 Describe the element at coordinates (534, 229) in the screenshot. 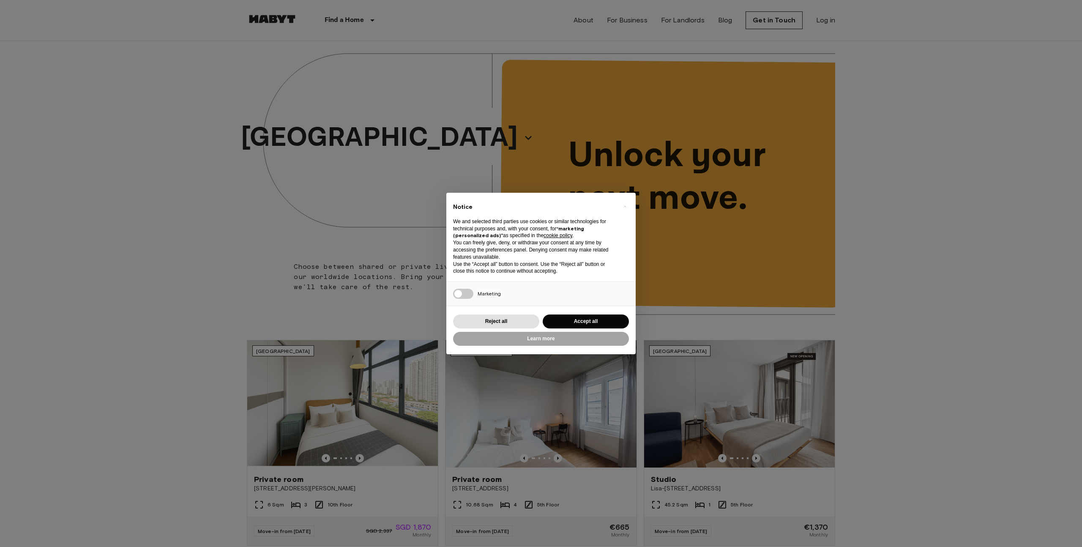

I see `p: We and selected third parties use cookies or similar technologies for technical purposes and, wit...` at that location.